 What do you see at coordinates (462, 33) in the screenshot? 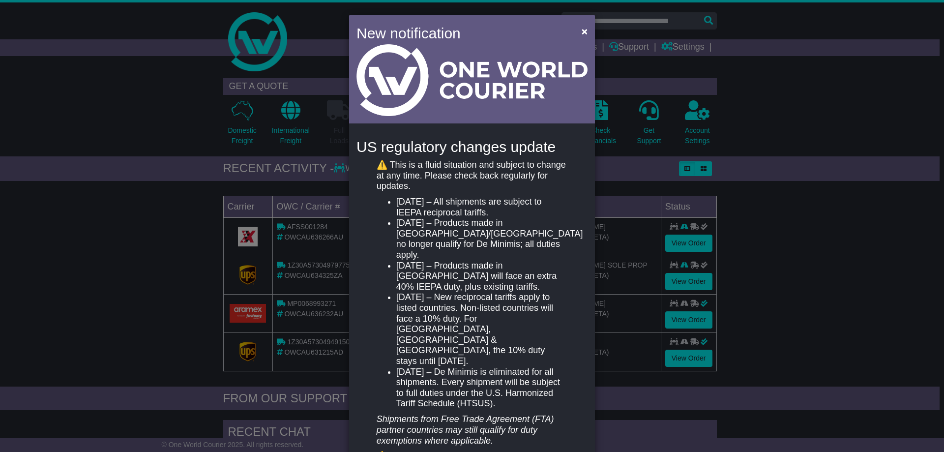
I see `h4: New notification` at bounding box center [462, 33].